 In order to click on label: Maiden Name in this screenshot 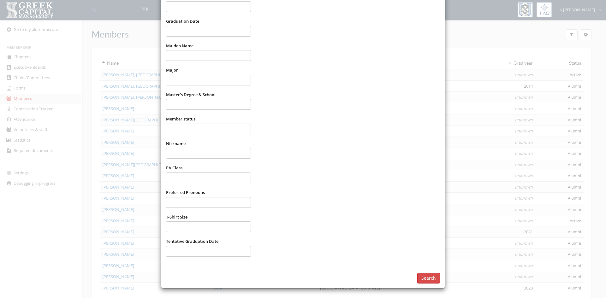, I will do `click(180, 46)`.